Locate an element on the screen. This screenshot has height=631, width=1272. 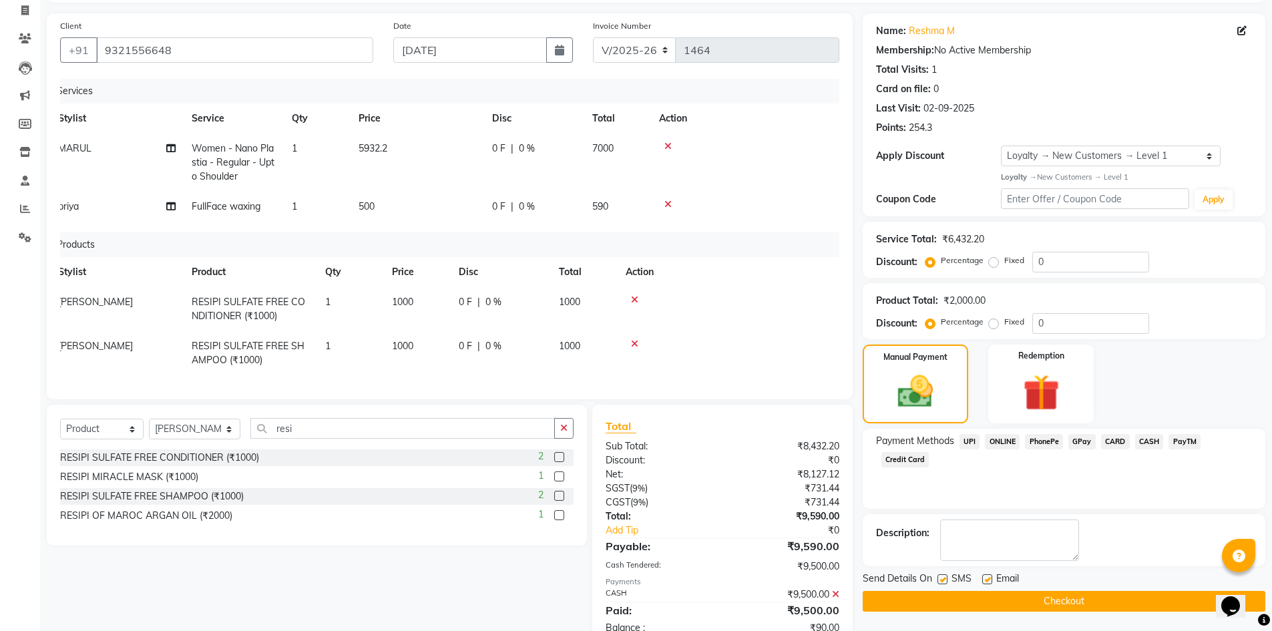
div: Product Total: is located at coordinates (907, 301).